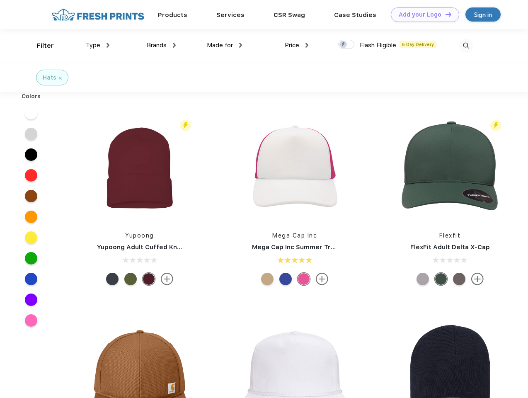  What do you see at coordinates (441, 279) in the screenshot?
I see `div: Spruce` at bounding box center [441, 279].